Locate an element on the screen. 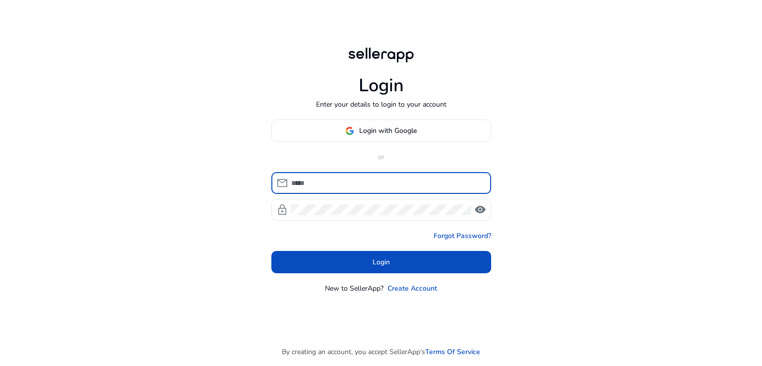  p: Enter your details to login to your account is located at coordinates (381, 104).